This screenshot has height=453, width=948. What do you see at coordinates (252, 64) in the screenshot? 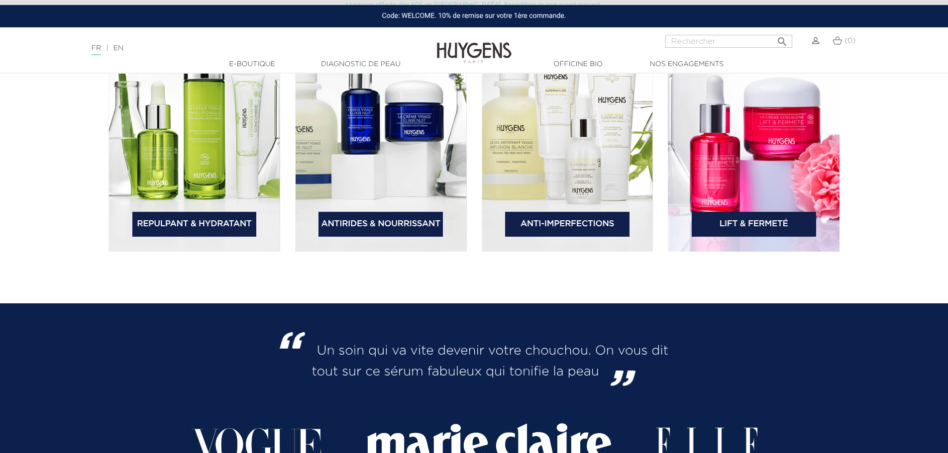
I see `a: E-Boutique` at bounding box center [252, 64].